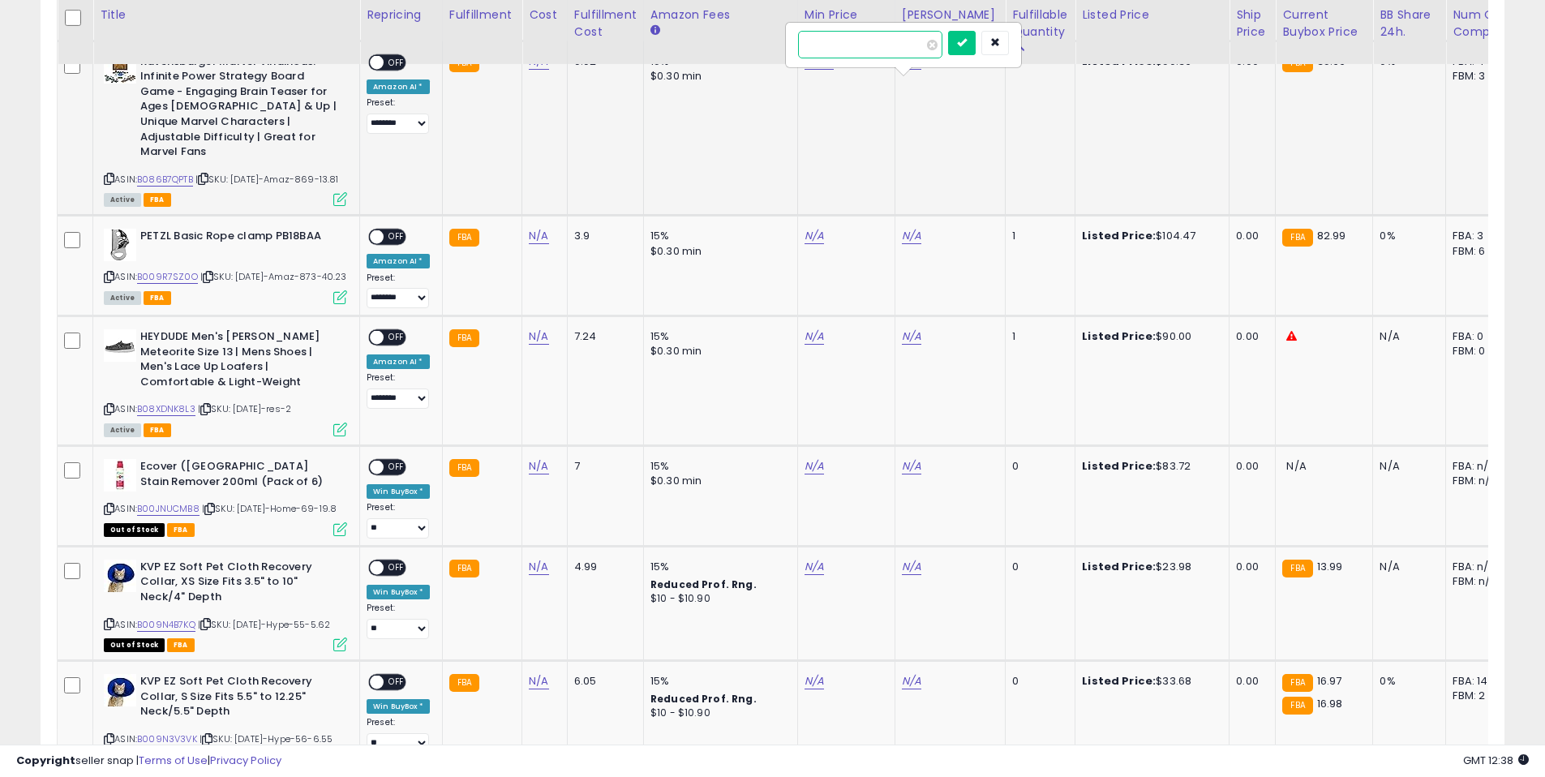  I want to click on b: PETZL Basic Rope clamp PB18BAA, so click(238, 238).